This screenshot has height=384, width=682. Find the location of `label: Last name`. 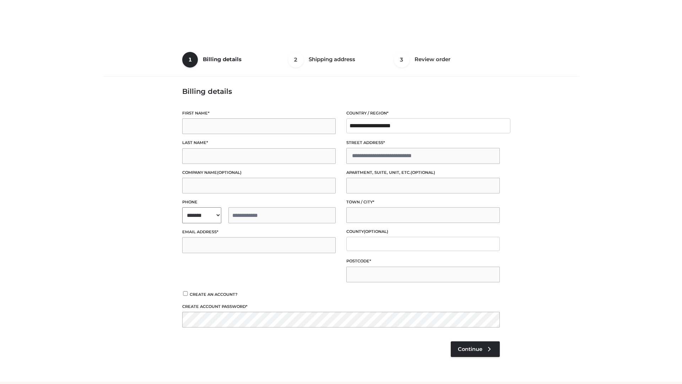

label: Last name is located at coordinates (259, 143).